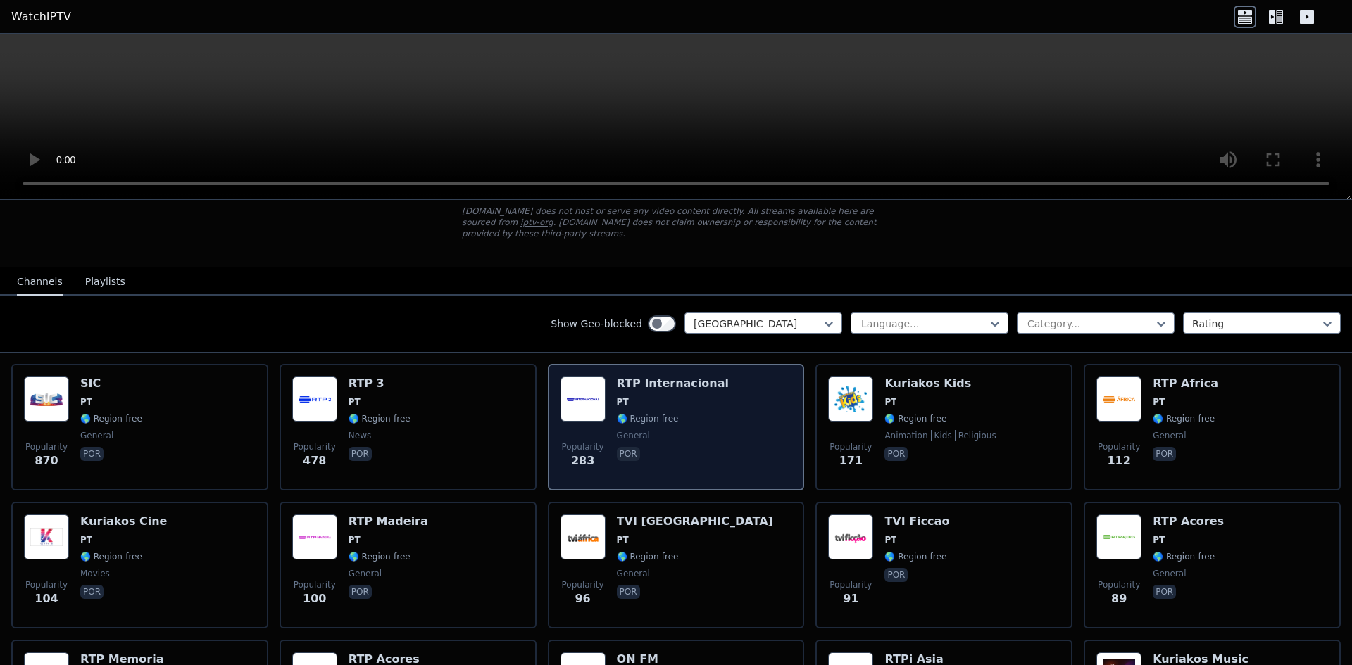 This screenshot has width=1352, height=665. I want to click on span: 112, so click(1118, 461).